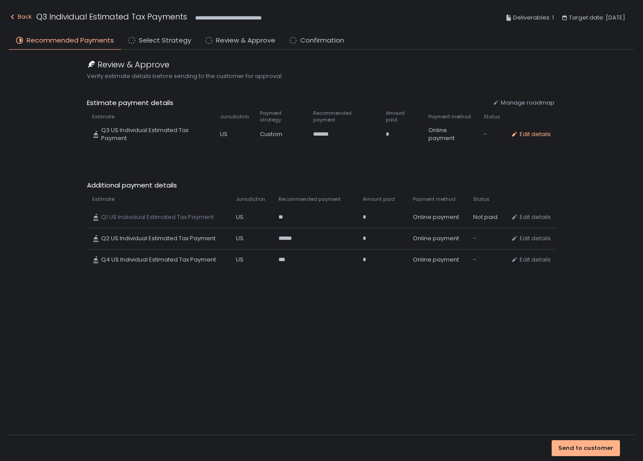  I want to click on span: Recommended Payments, so click(70, 40).